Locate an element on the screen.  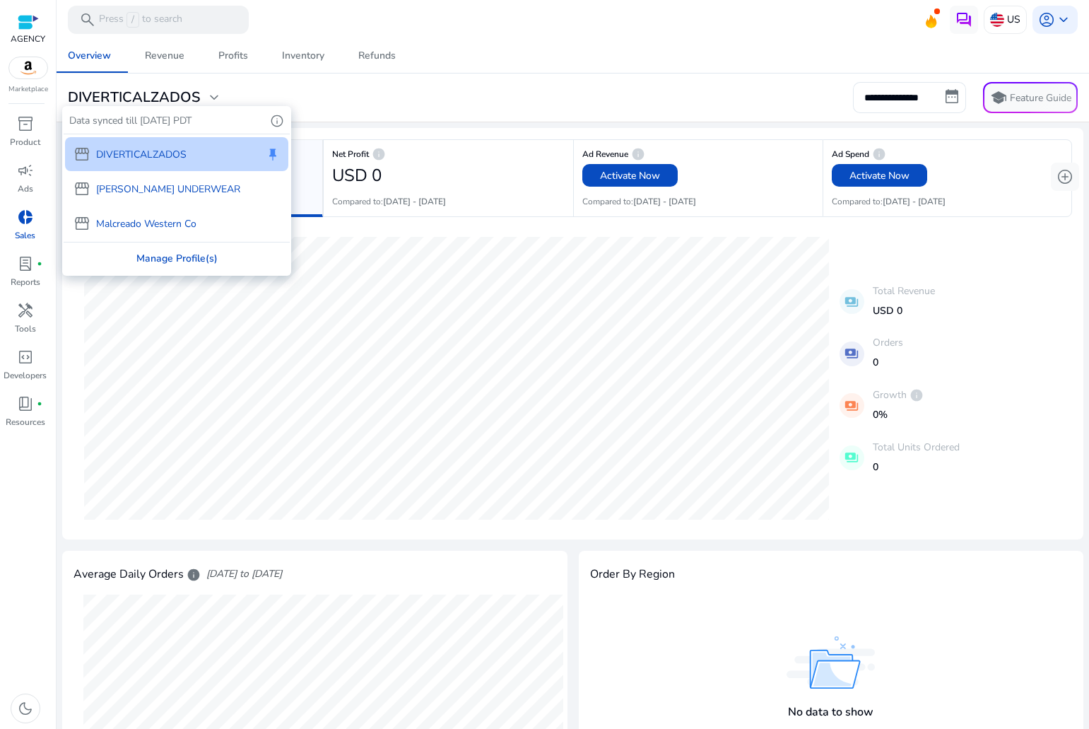
p: Malcreado Western Co is located at coordinates (146, 223).